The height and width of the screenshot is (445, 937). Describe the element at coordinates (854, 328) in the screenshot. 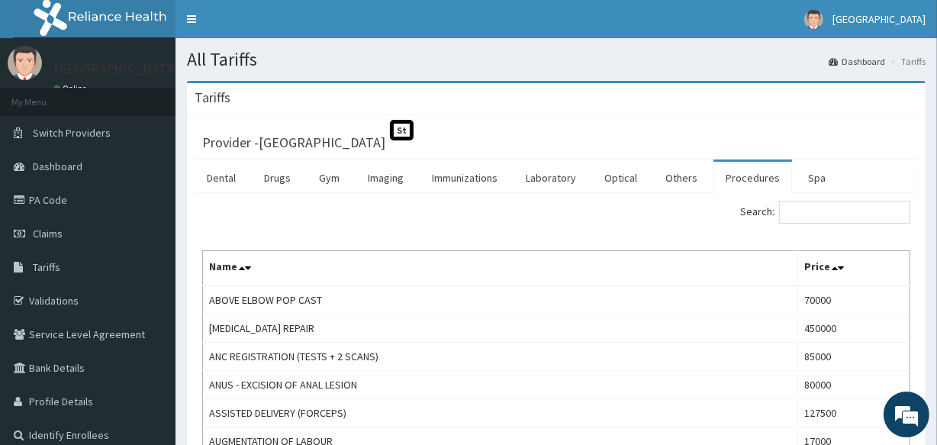

I see `td: 450000` at that location.